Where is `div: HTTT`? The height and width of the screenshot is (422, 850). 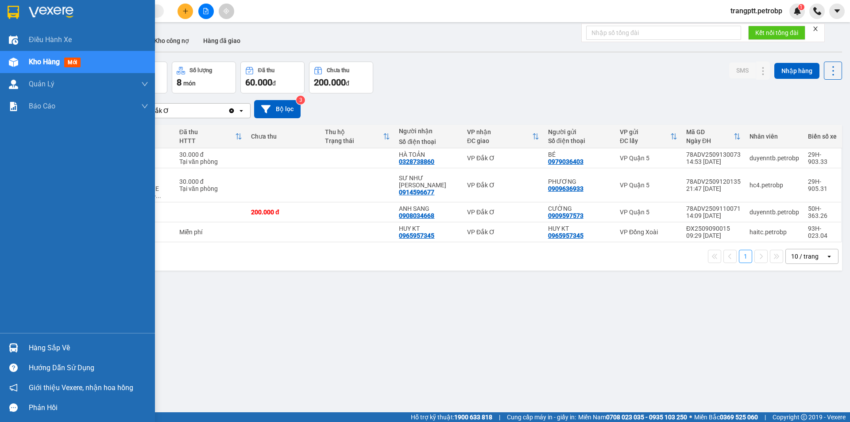
div: HTTT is located at coordinates (207, 141).